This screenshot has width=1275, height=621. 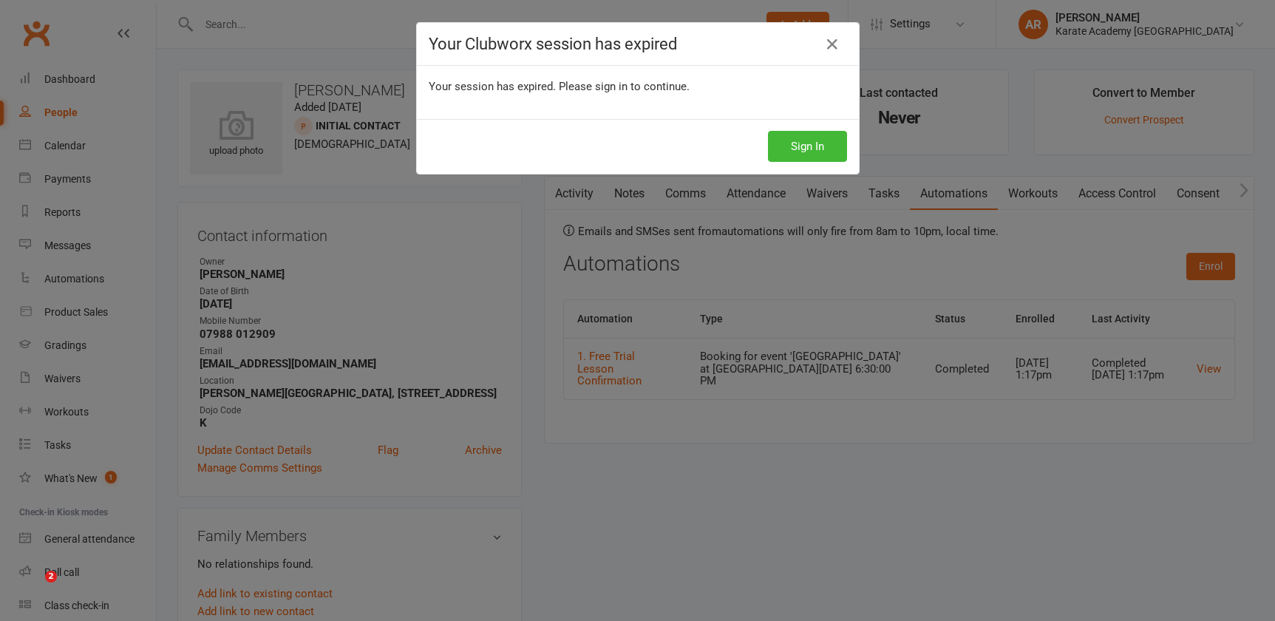 I want to click on h4: Your Clubworx session has expired, so click(x=638, y=44).